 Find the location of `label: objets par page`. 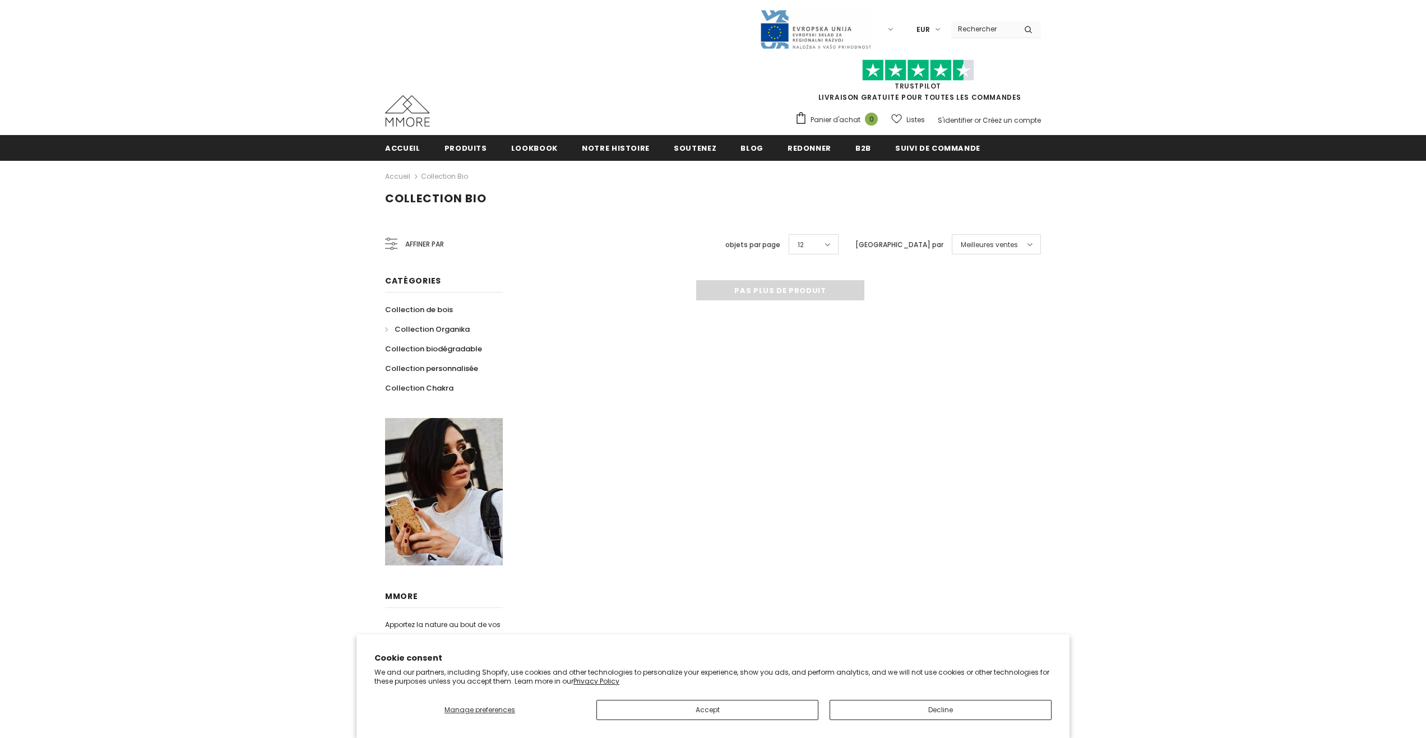

label: objets par page is located at coordinates (753, 245).